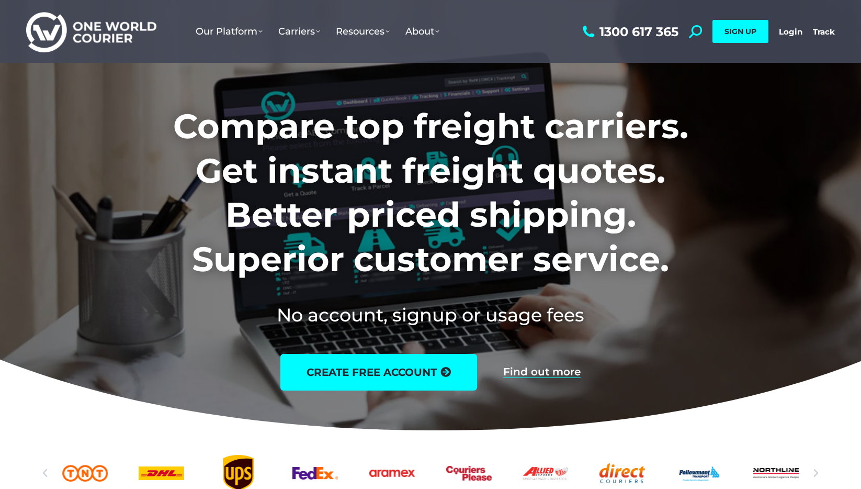  Describe the element at coordinates (741, 31) in the screenshot. I see `a: SIGN UP` at that location.